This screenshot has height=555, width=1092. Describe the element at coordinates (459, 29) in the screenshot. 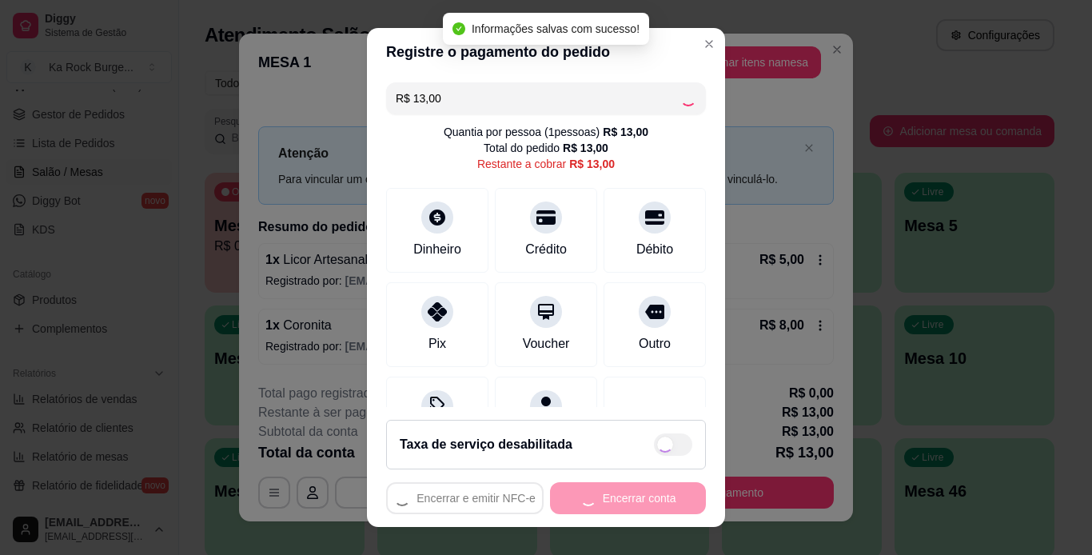

I see `span: check-circle` at that location.